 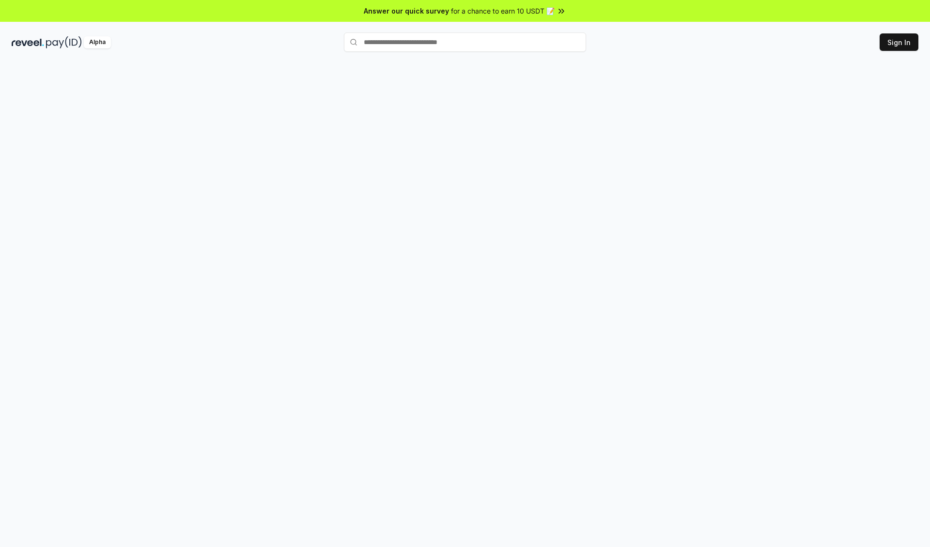 What do you see at coordinates (28, 42) in the screenshot?
I see `img: reveel_dark` at bounding box center [28, 42].